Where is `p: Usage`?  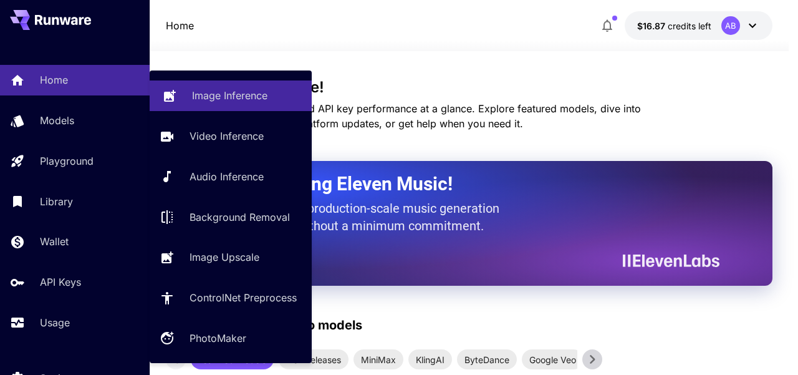 p: Usage is located at coordinates (55, 322).